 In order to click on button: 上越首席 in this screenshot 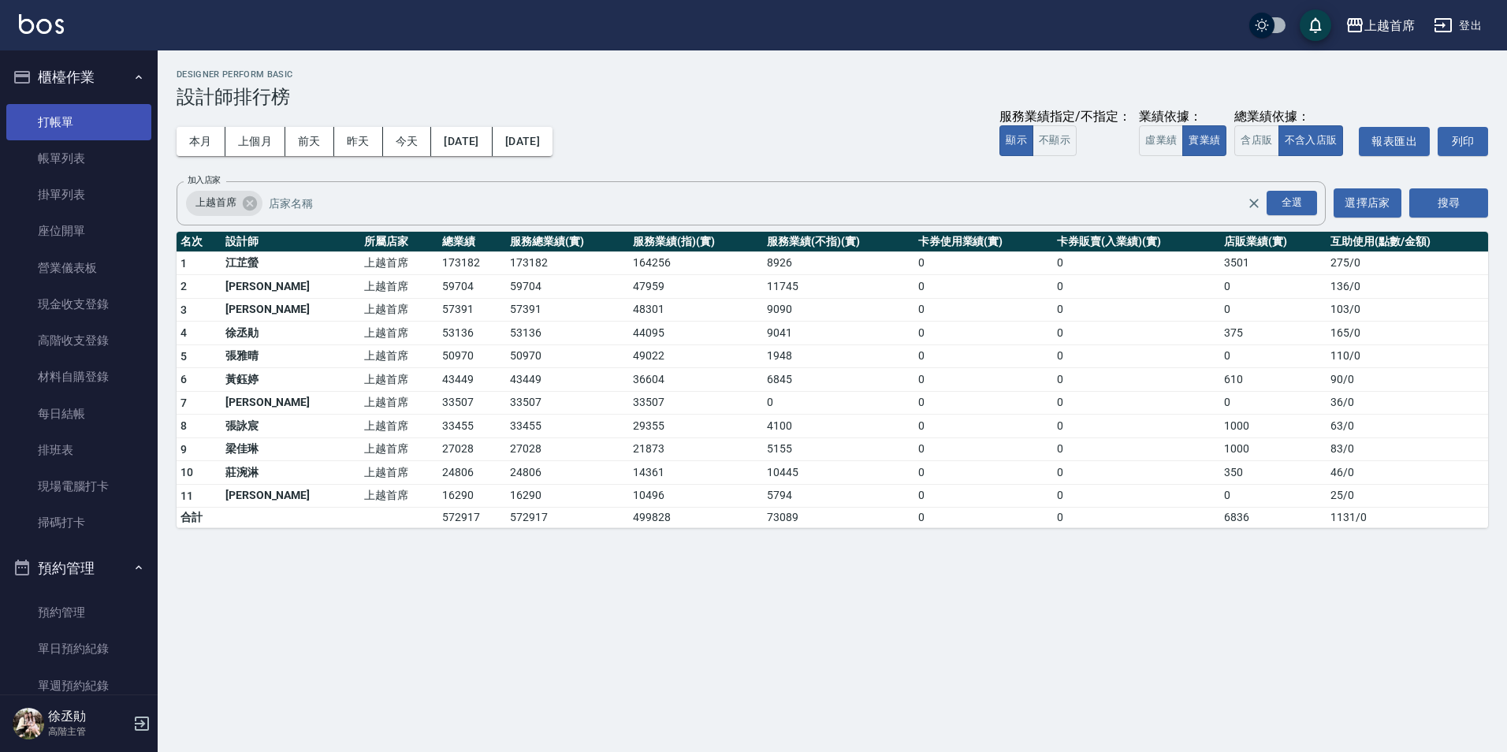, I will do `click(1381, 25)`.